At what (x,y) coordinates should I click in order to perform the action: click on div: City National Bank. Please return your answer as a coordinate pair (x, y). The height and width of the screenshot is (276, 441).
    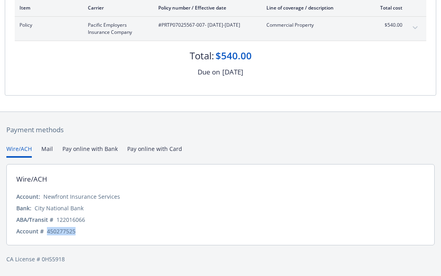
    Looking at the image, I should click on (59, 208).